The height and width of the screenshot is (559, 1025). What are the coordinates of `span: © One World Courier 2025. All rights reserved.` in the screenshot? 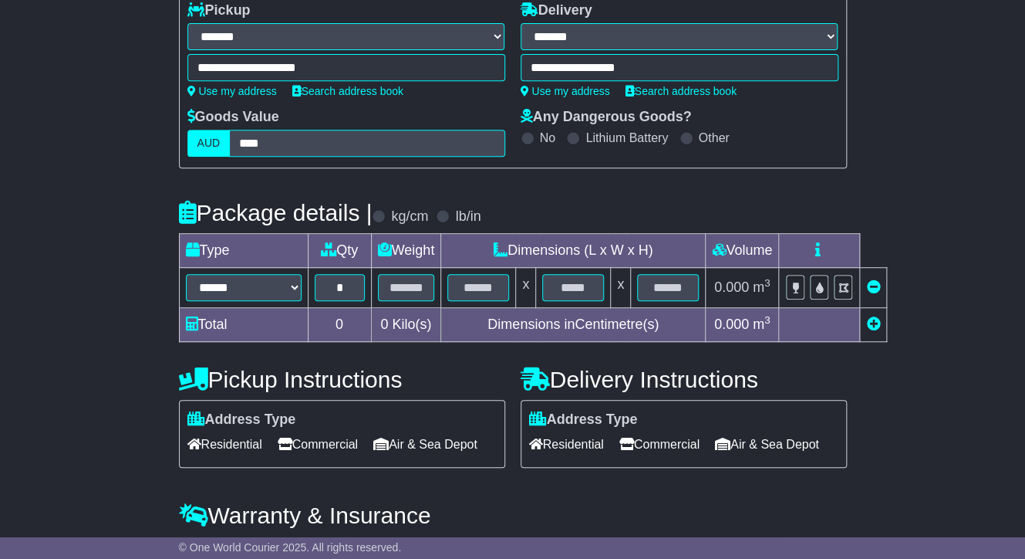 It's located at (290, 547).